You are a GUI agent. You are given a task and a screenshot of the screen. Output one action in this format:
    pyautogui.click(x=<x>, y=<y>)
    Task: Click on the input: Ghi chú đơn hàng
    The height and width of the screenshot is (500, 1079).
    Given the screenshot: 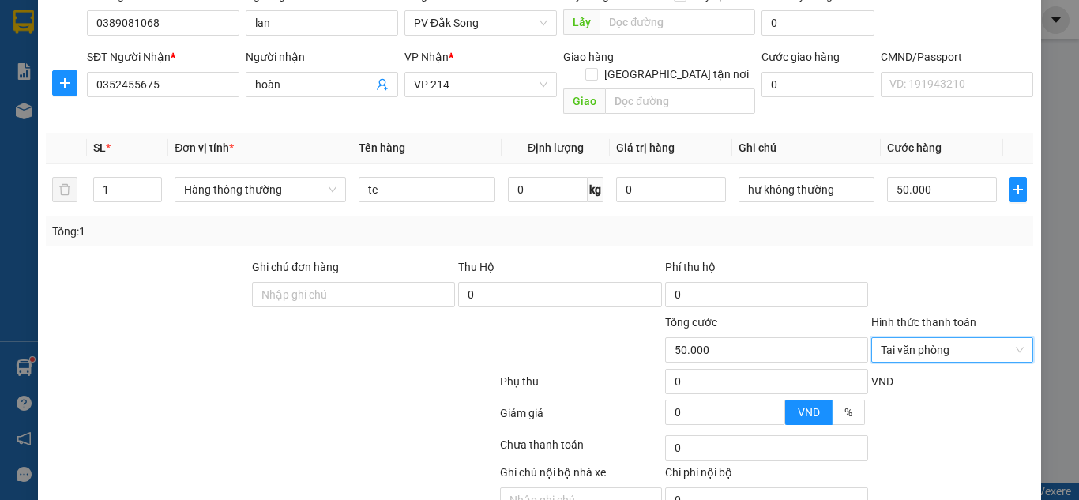 What is the action you would take?
    pyautogui.click(x=353, y=295)
    